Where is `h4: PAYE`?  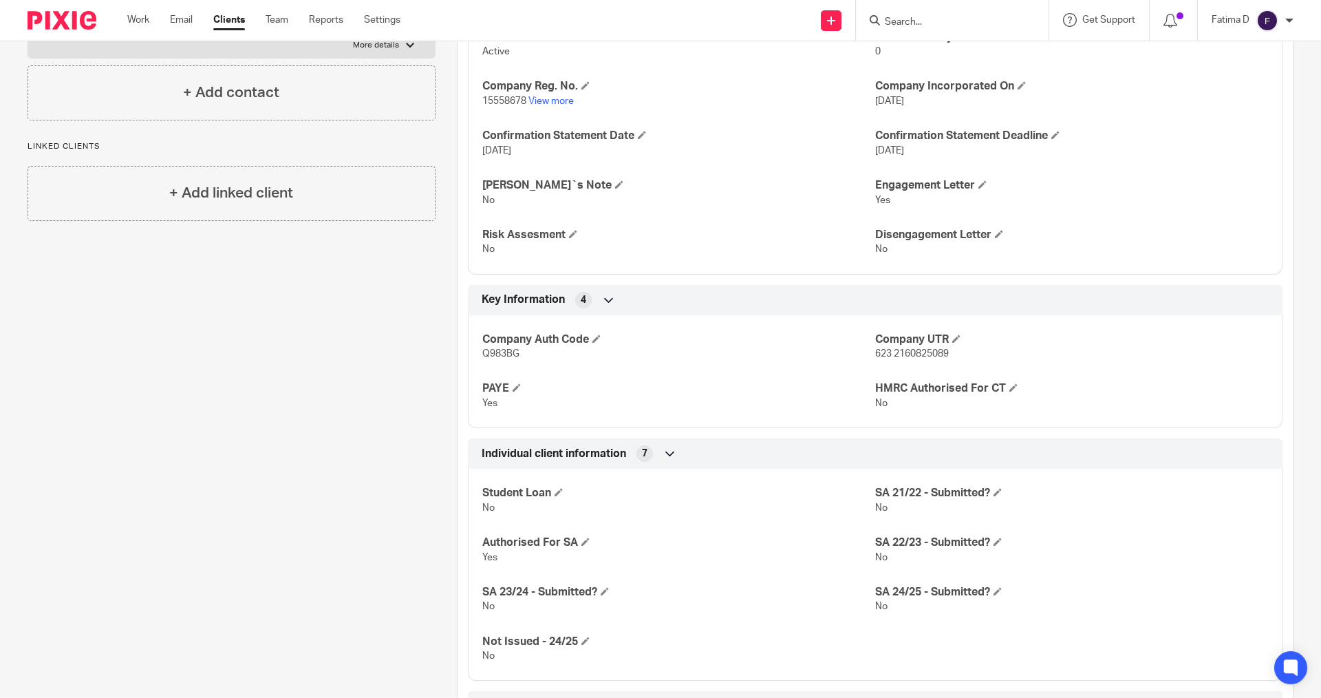
h4: PAYE is located at coordinates (678, 388).